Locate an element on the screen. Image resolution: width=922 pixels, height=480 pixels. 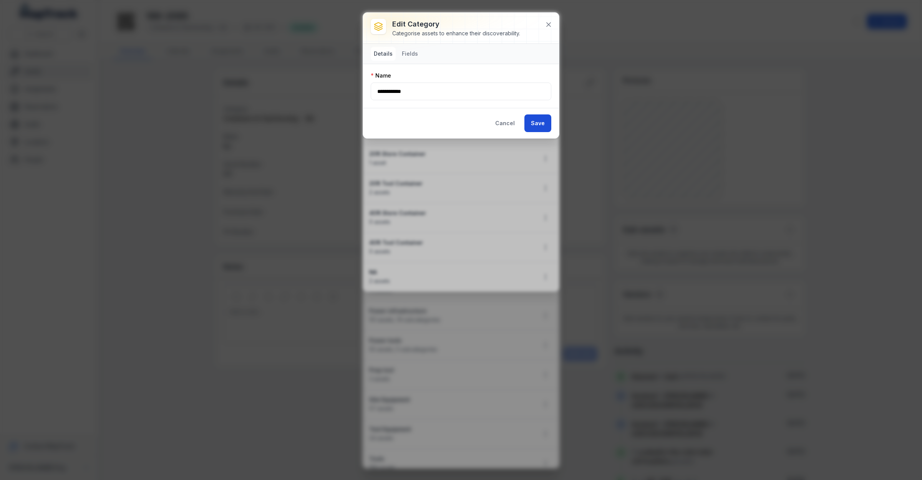
button: Fields is located at coordinates (410, 54).